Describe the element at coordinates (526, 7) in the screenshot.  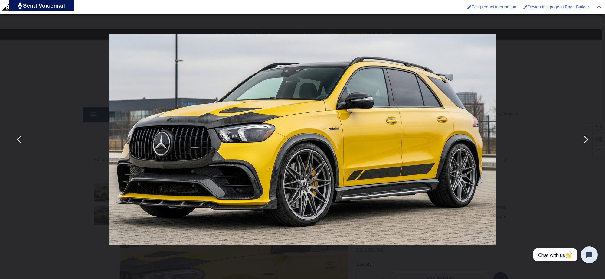
I see `img: Enabled brush for page builder edit.` at that location.